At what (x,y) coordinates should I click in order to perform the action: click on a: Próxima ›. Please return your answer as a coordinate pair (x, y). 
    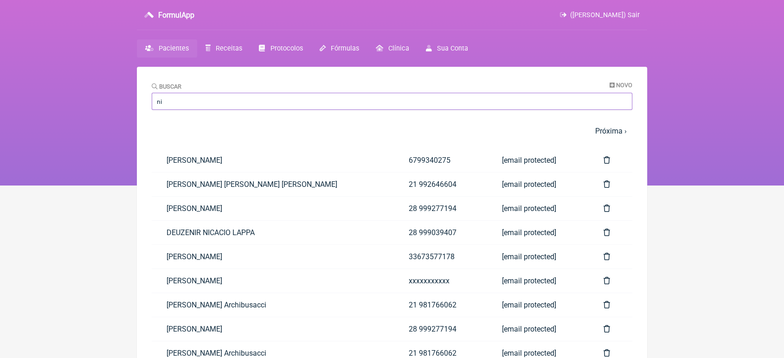
    Looking at the image, I should click on (611, 131).